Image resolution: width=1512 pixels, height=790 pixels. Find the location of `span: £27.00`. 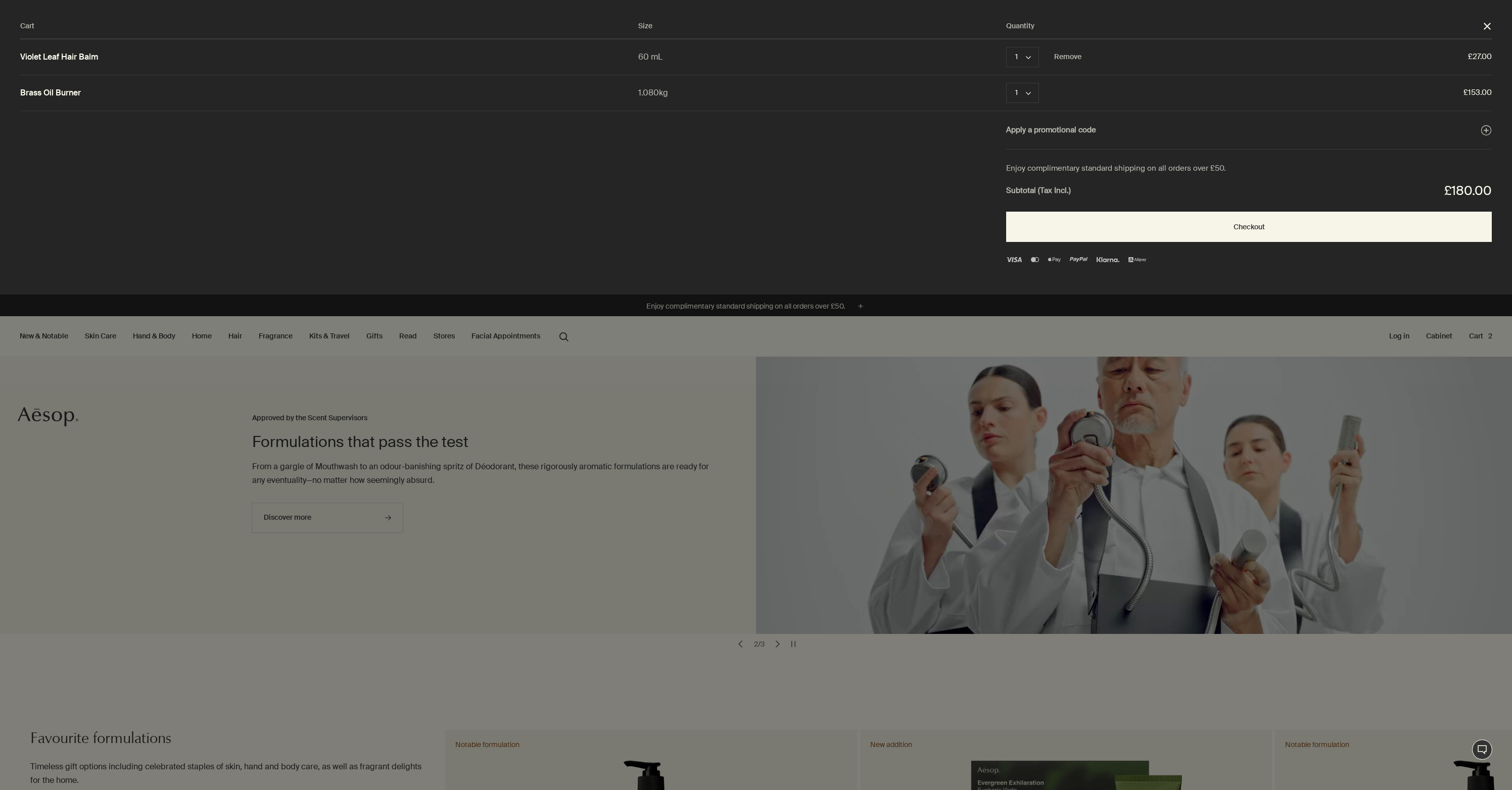

span: £27.00 is located at coordinates (1287, 57).